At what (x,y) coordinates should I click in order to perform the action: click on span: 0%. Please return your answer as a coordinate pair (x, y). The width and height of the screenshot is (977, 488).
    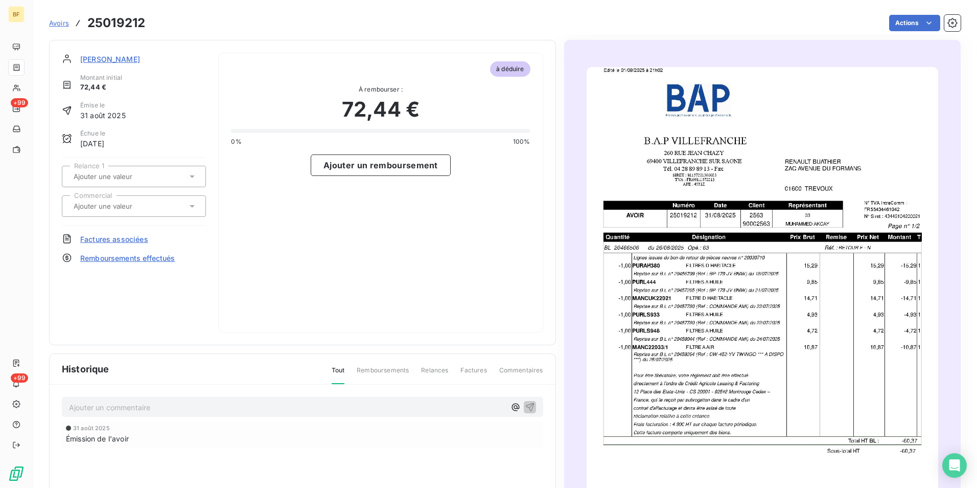
    Looking at the image, I should click on (236, 142).